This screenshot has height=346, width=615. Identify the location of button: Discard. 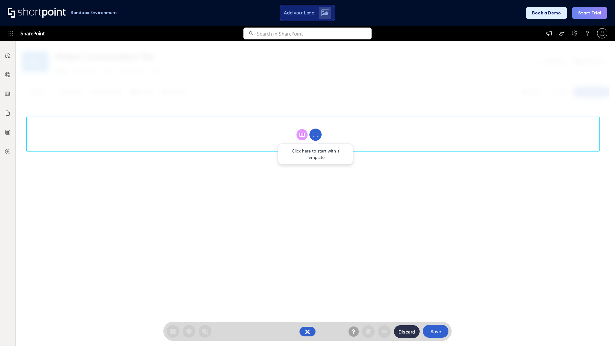
(407, 332).